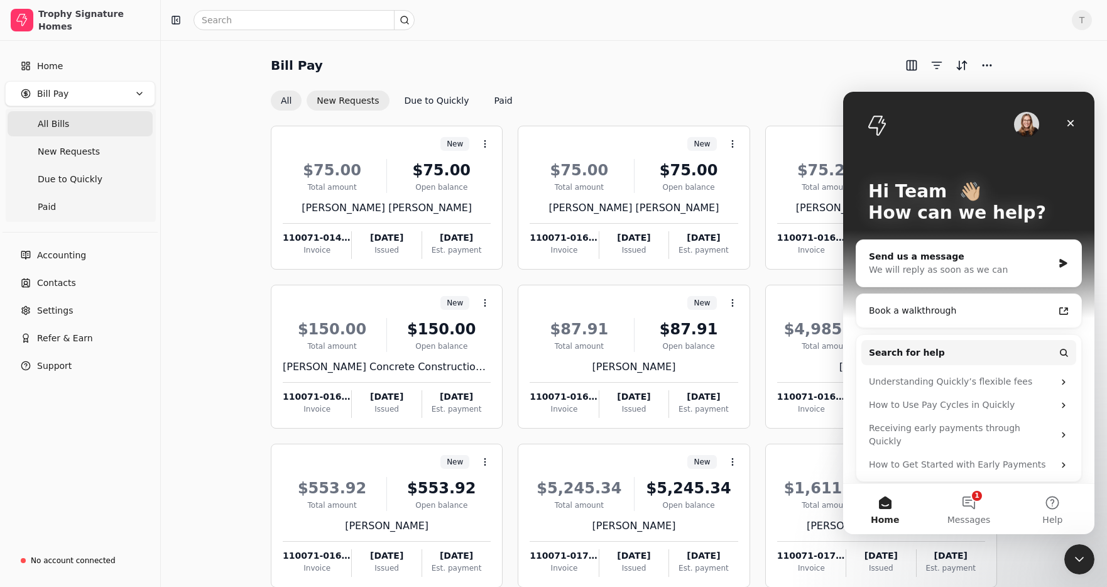  Describe the element at coordinates (826, 488) in the screenshot. I see `div: $1,611.72` at that location.